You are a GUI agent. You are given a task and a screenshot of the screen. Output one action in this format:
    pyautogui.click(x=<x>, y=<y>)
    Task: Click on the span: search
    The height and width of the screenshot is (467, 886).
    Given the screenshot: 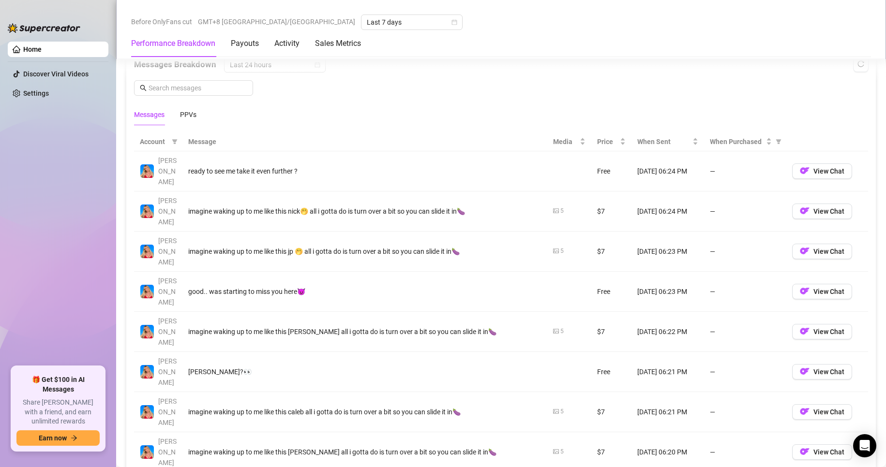 What is the action you would take?
    pyautogui.click(x=143, y=88)
    